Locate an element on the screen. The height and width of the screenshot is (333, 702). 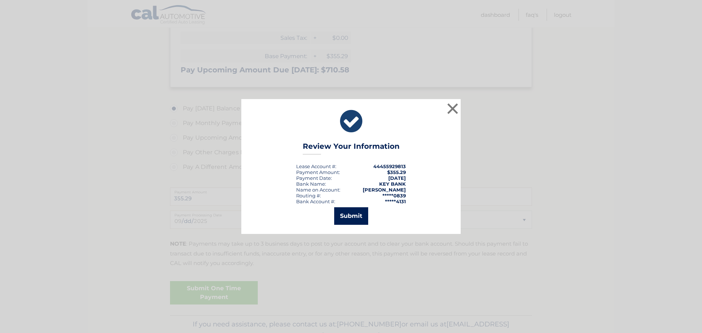
h3: Review Your Information is located at coordinates (351, 148).